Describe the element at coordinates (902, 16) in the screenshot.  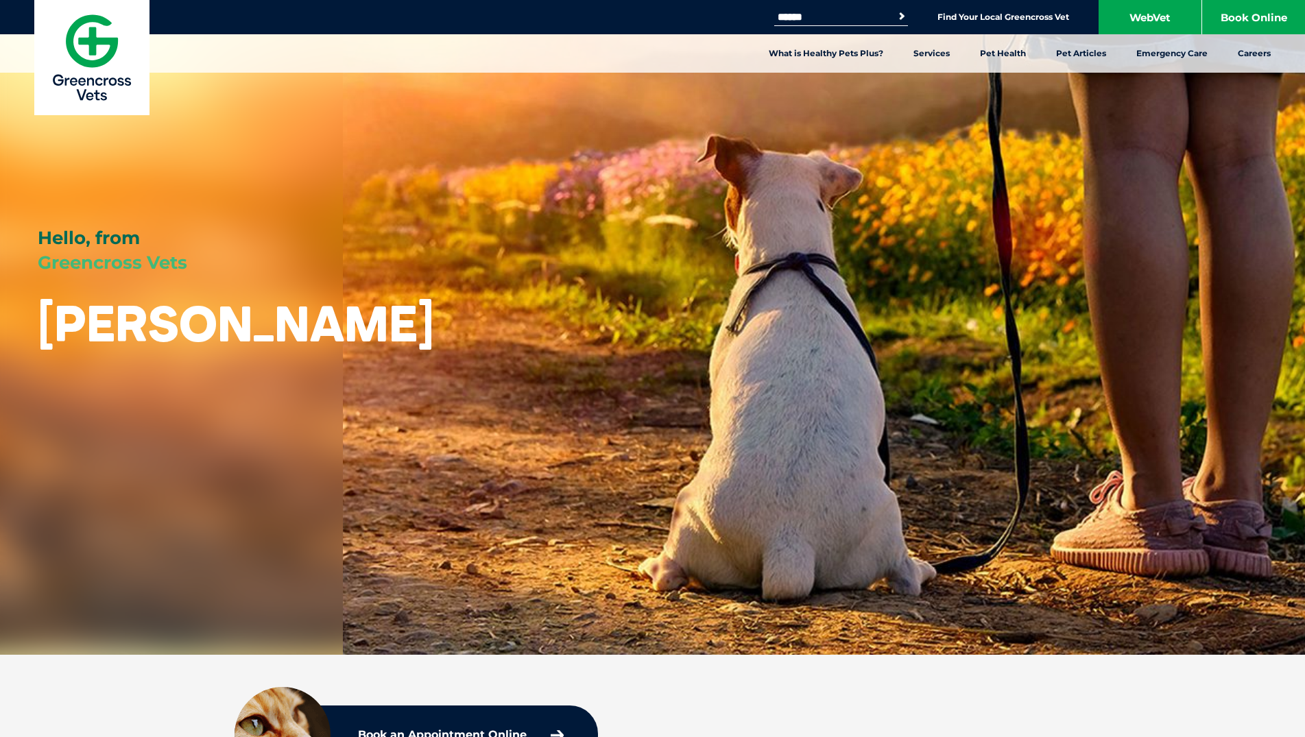
I see `button: Search` at that location.